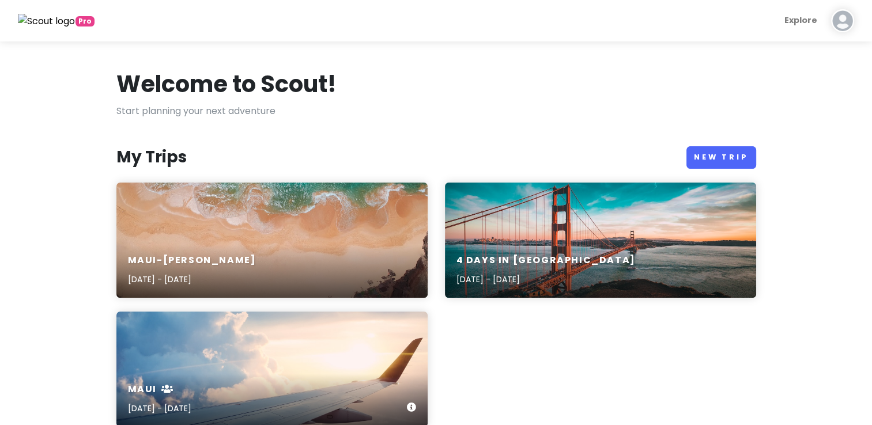 This screenshot has width=872, height=425. Describe the element at coordinates (721, 157) in the screenshot. I see `a: New Trip` at that location.